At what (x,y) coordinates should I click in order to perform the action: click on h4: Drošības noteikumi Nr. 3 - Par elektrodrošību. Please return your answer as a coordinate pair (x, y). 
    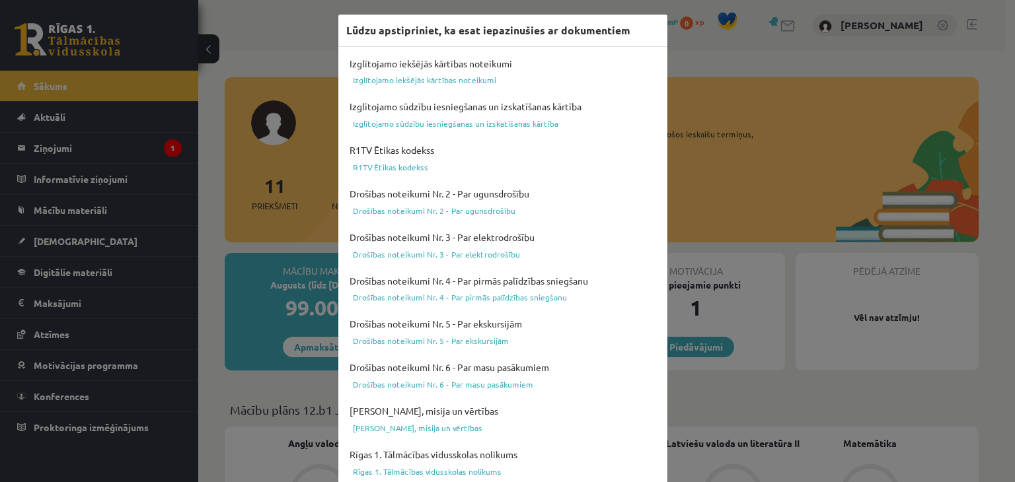
    Looking at the image, I should click on (503, 237).